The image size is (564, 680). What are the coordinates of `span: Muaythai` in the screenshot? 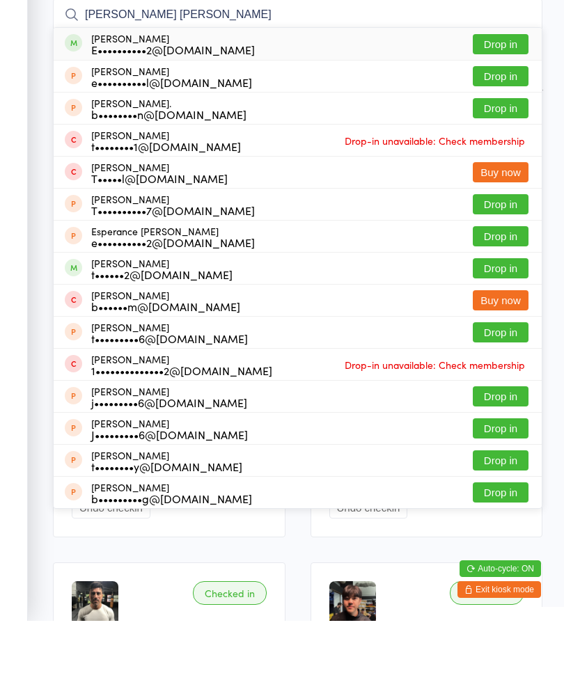 It's located at (297, 31).